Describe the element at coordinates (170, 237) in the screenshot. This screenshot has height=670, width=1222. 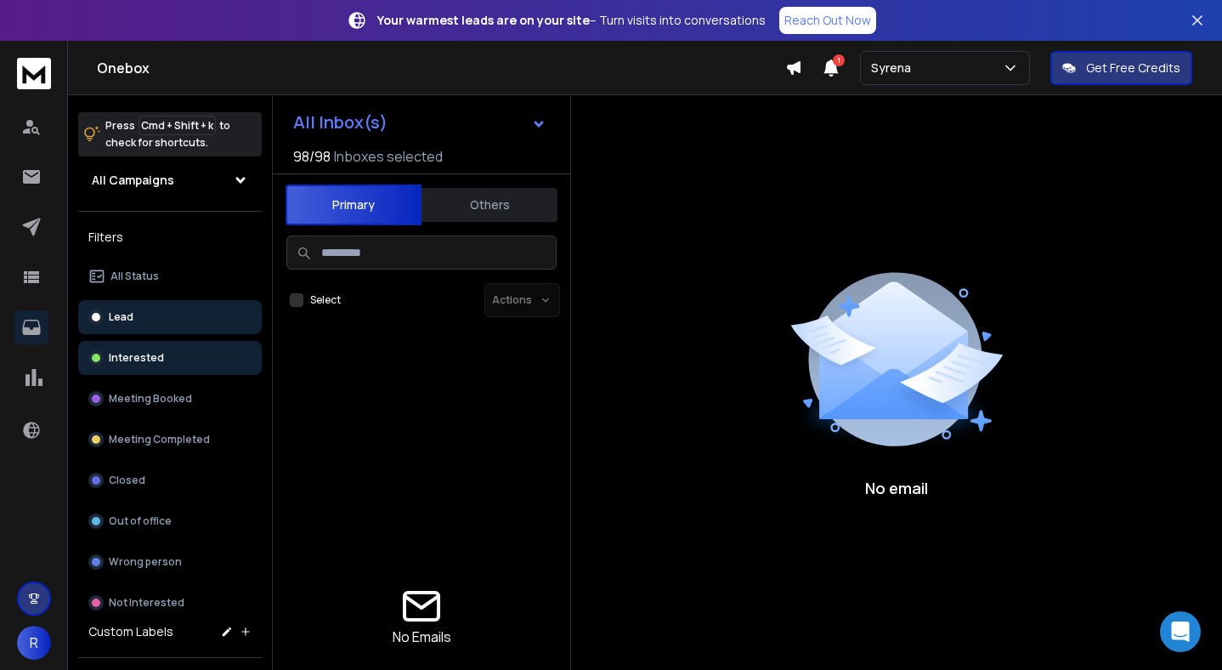
I see `h3: Filters` at that location.